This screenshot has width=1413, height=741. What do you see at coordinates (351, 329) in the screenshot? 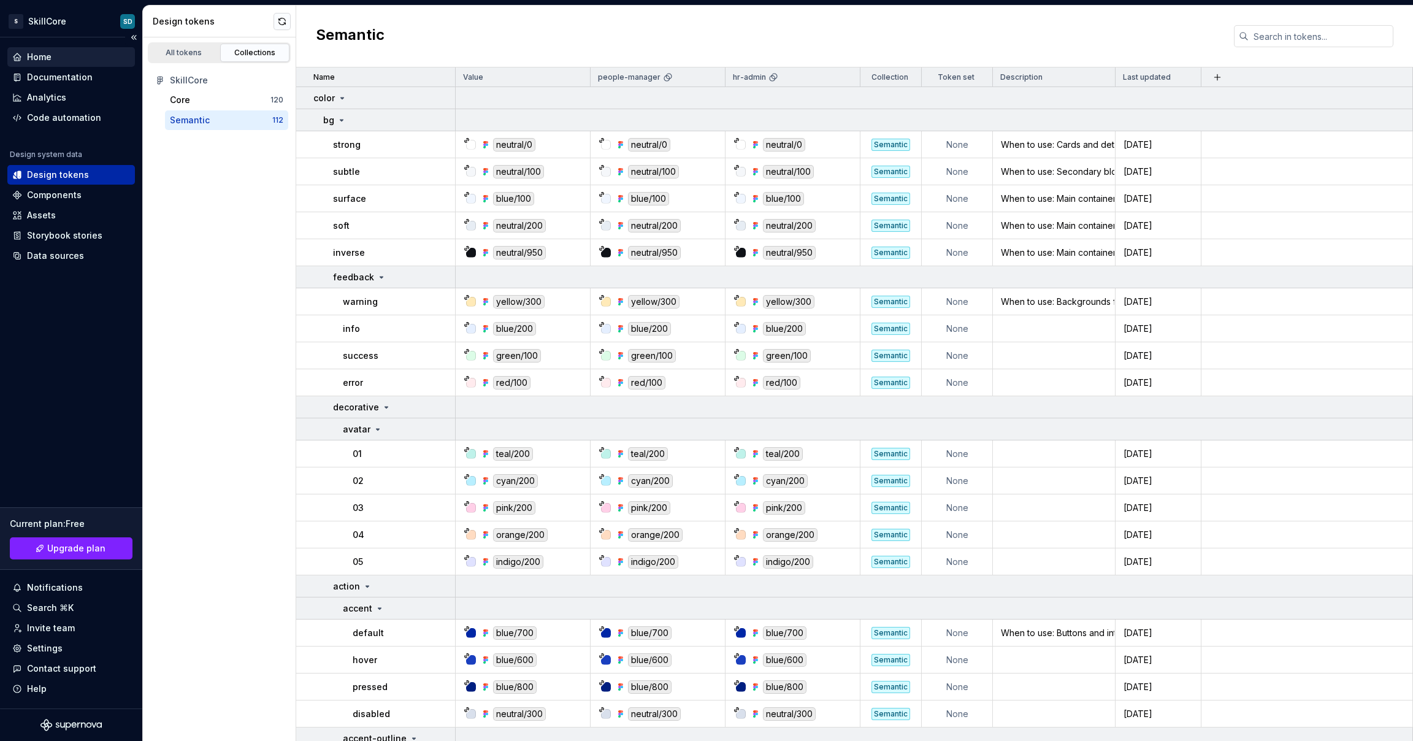
I see `p: info` at bounding box center [351, 329].